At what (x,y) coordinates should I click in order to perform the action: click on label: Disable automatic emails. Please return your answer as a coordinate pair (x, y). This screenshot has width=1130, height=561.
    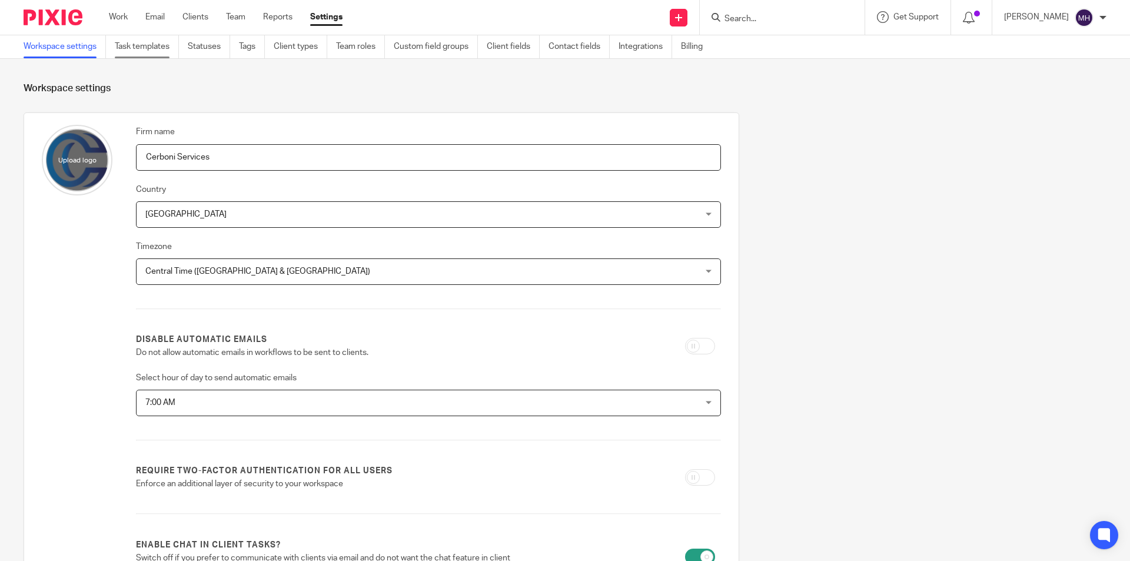
    Looking at the image, I should click on (201, 340).